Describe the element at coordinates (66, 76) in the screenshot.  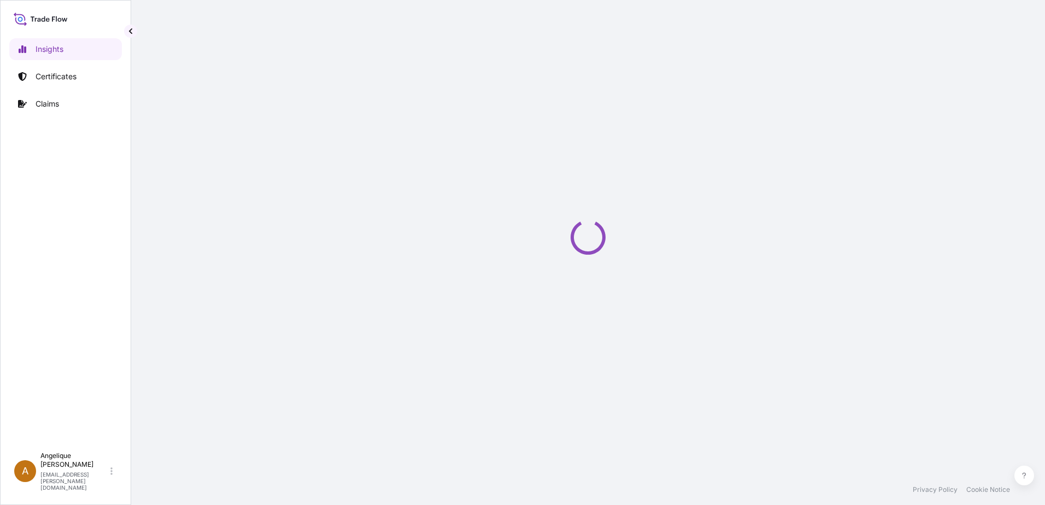
I see `a: Certificates` at that location.